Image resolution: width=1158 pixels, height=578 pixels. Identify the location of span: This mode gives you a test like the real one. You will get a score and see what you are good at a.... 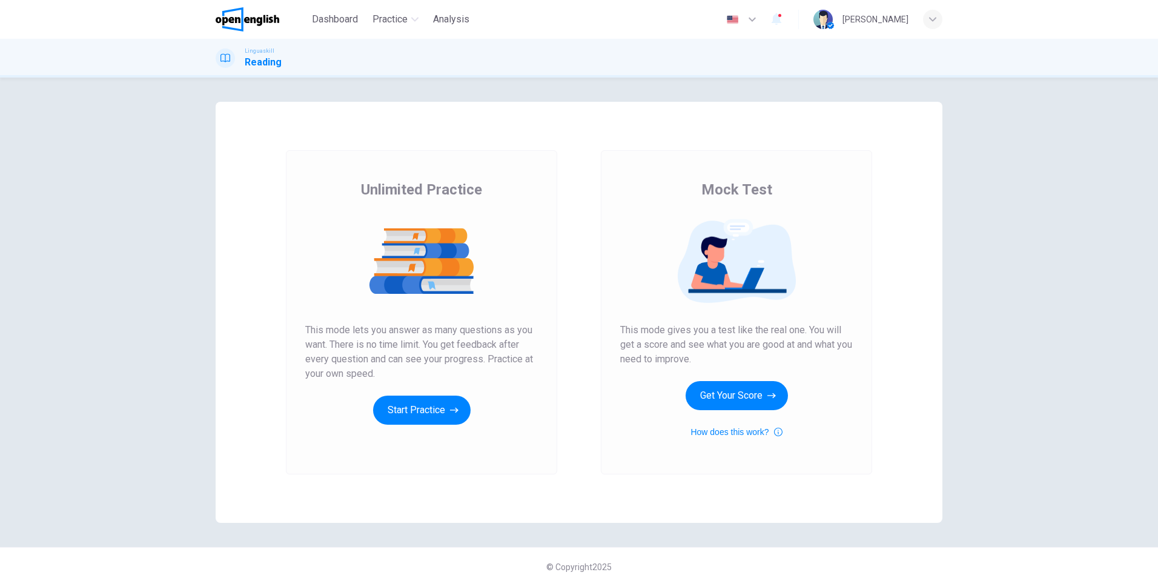
(737, 345).